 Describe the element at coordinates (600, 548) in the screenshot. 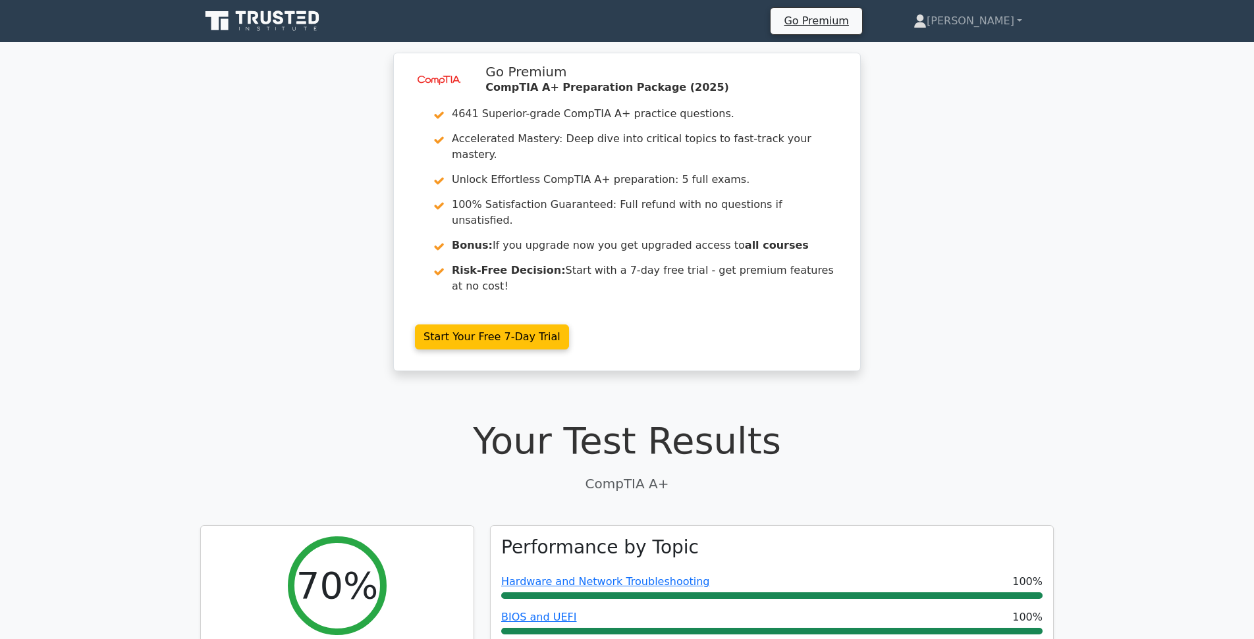

I see `h3: Performance by Topic` at that location.